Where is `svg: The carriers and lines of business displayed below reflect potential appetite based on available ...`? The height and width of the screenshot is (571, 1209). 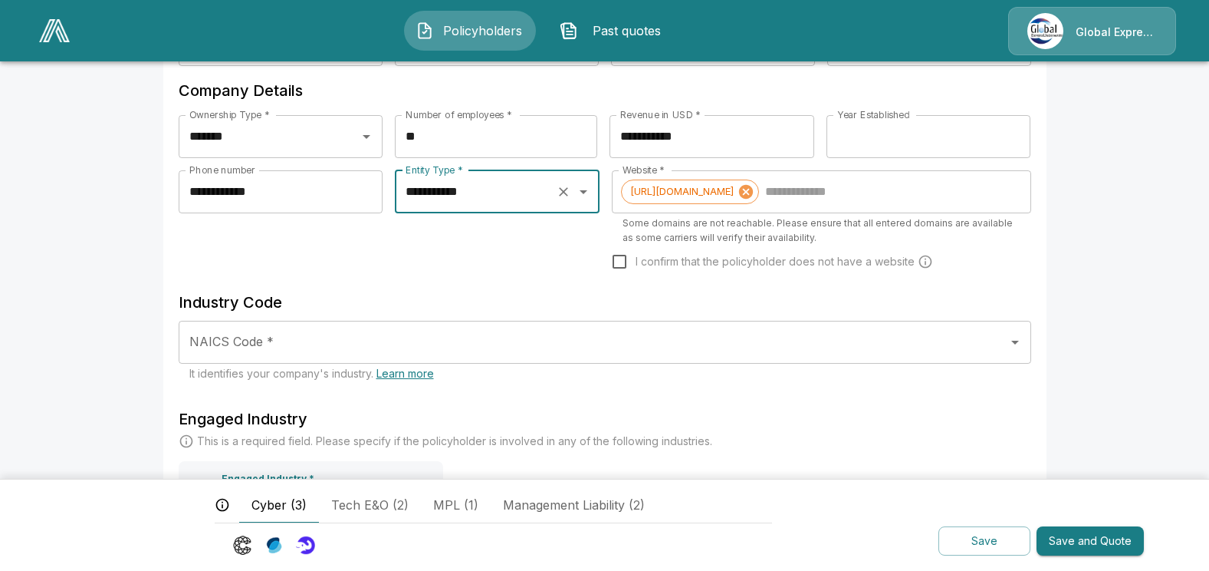 svg: The carriers and lines of business displayed below reflect potential appetite based on available ... is located at coordinates (222, 505).